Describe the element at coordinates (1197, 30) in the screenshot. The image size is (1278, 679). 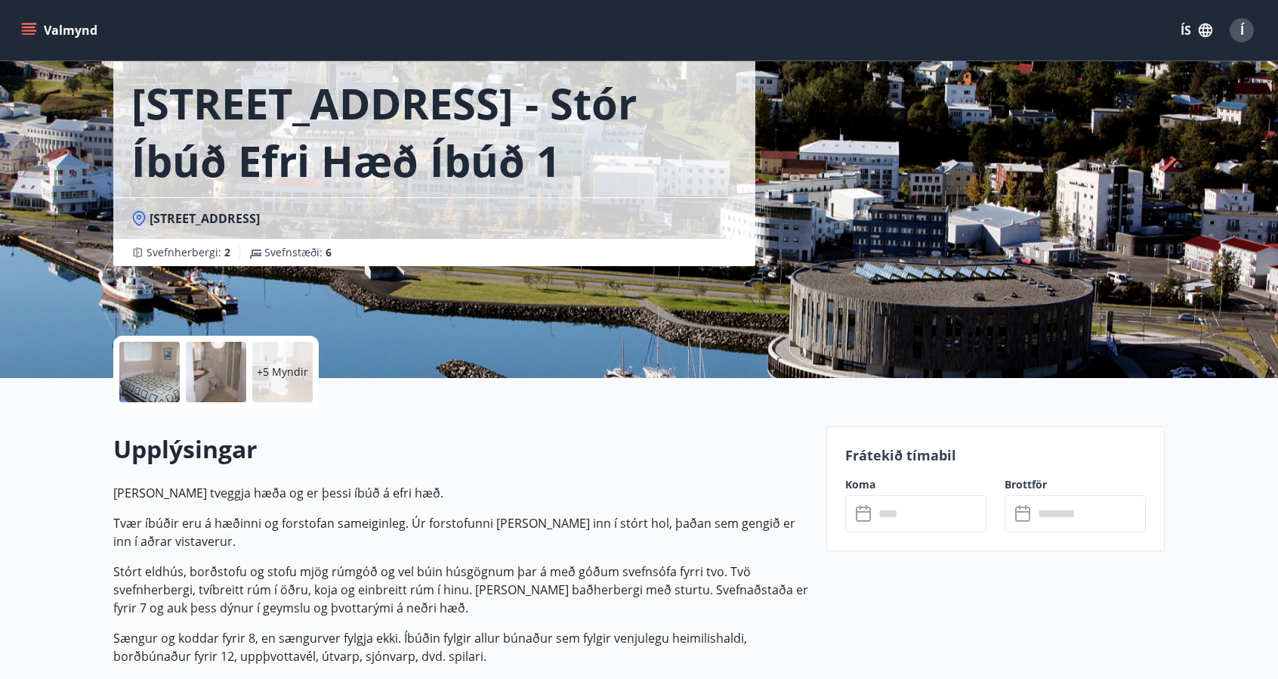
I see `button: ÍS` at that location.